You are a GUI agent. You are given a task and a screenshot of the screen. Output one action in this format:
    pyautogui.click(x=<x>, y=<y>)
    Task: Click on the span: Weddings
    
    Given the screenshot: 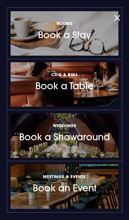 What is the action you would take?
    pyautogui.click(x=64, y=126)
    